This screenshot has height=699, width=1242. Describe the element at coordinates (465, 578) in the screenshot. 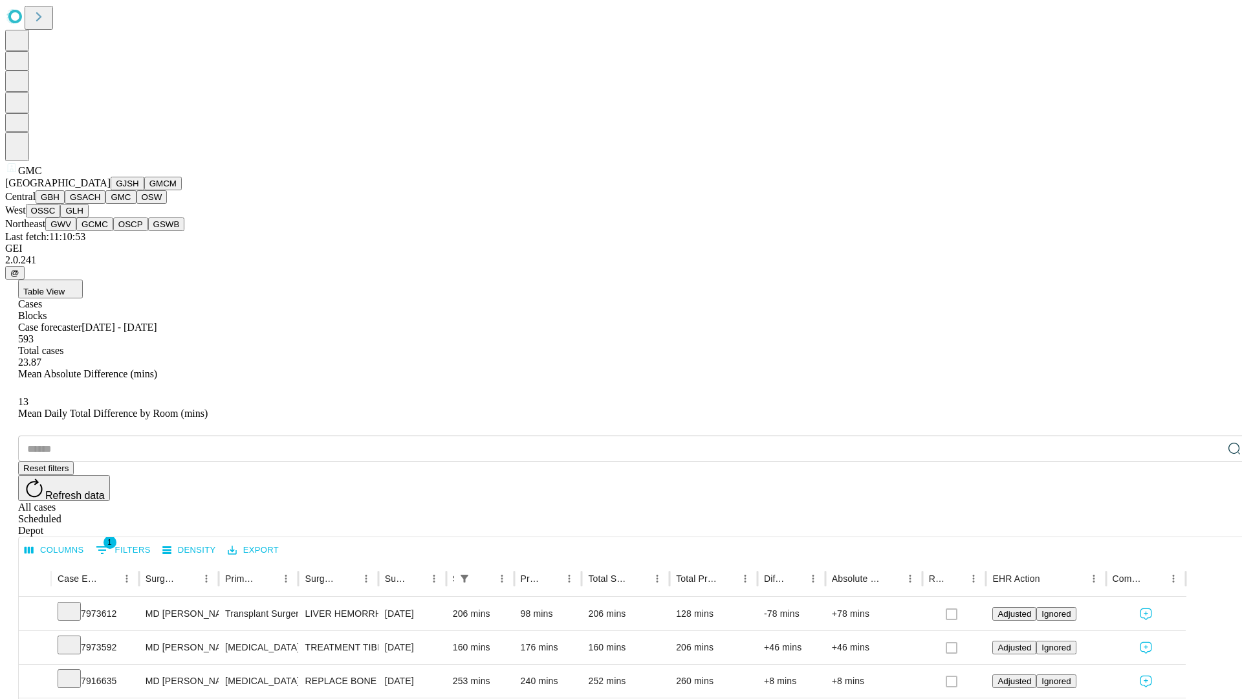

I see `div: 1 active filter` at that location.